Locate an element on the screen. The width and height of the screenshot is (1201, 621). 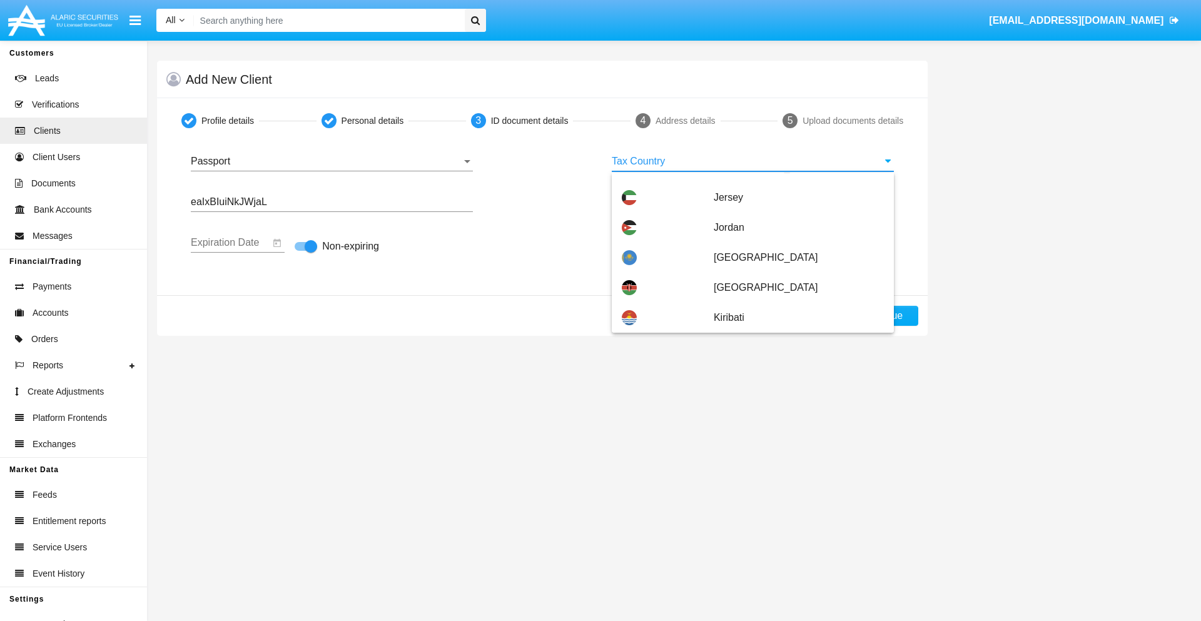
span: Payments is located at coordinates (52, 286).